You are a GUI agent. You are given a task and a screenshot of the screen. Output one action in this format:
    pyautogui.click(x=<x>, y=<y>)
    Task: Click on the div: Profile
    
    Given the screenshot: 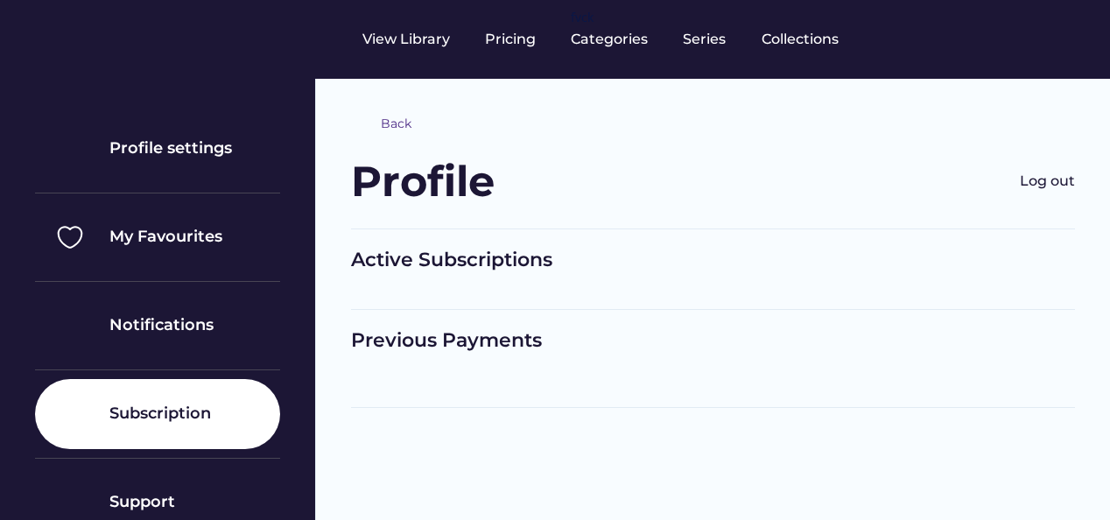 What is the action you would take?
    pyautogui.click(x=423, y=181)
    